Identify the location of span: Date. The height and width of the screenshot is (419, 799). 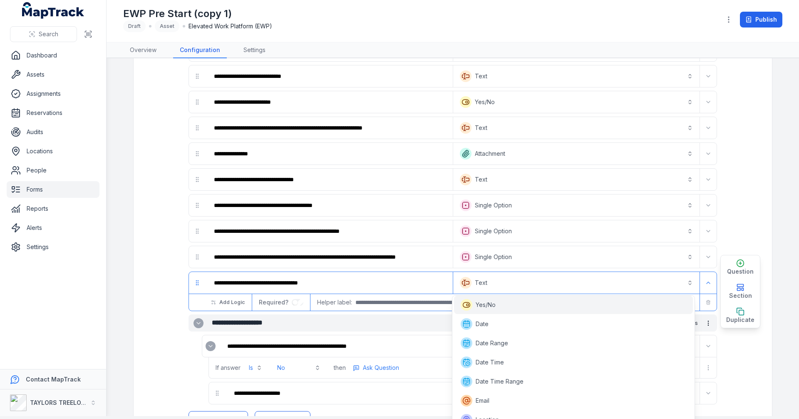
(482, 324).